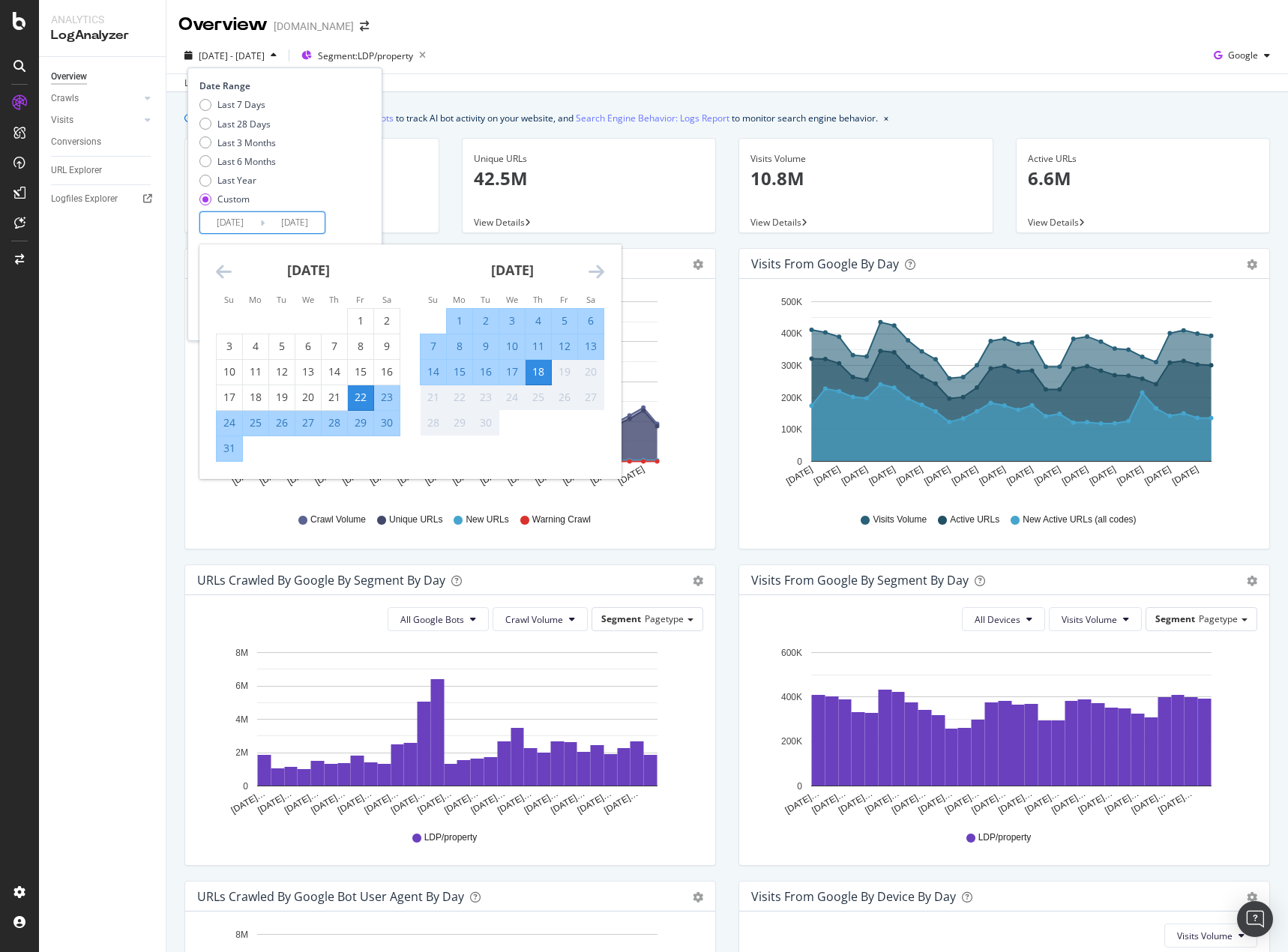 Image resolution: width=1288 pixels, height=952 pixels. I want to click on div: Move backward to switch to the previous month., so click(224, 271).